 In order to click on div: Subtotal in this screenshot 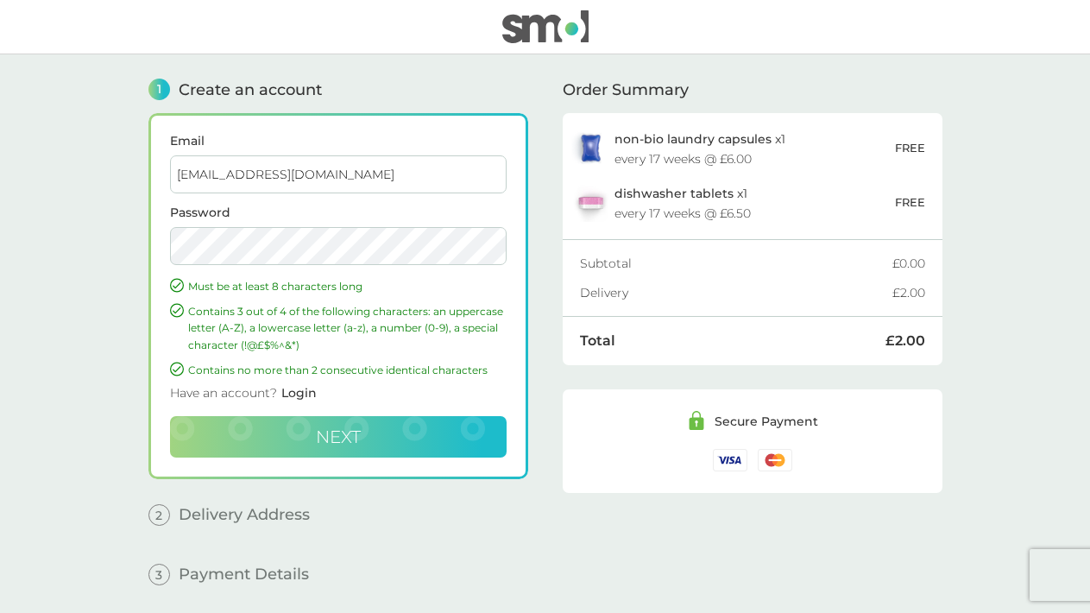, I will do `click(736, 263)`.